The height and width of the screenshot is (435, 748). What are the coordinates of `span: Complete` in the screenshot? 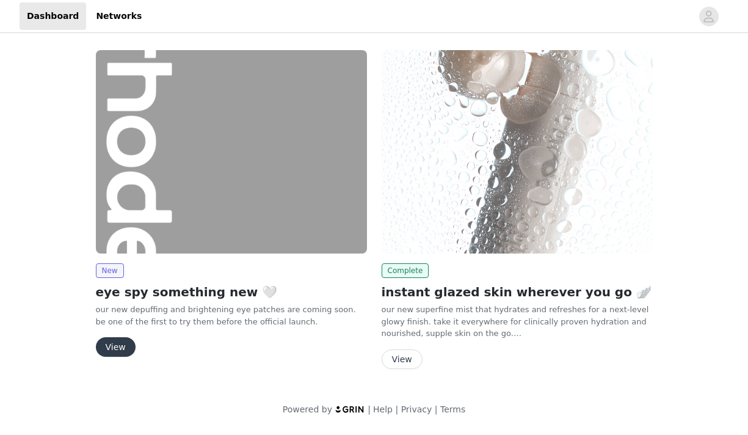 It's located at (406, 271).